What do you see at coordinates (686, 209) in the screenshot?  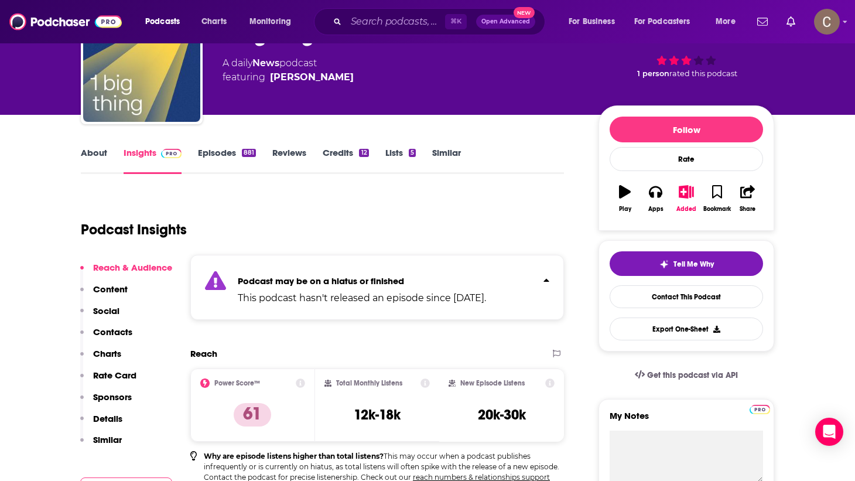 I see `div: Added` at bounding box center [686, 209].